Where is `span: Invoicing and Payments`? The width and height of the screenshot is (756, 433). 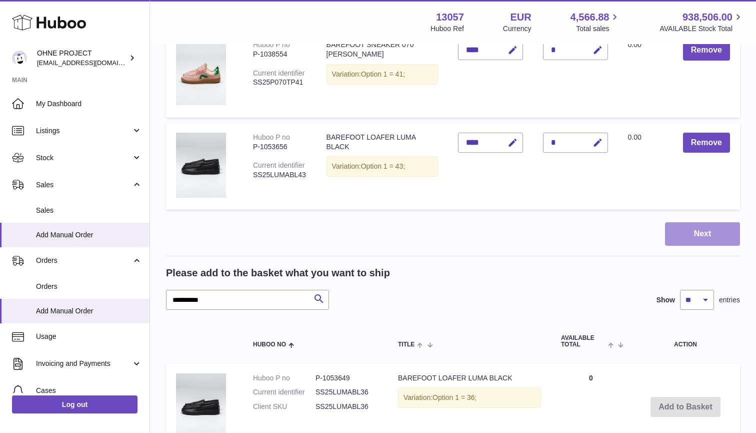
span: Invoicing and Payments is located at coordinates (84, 363).